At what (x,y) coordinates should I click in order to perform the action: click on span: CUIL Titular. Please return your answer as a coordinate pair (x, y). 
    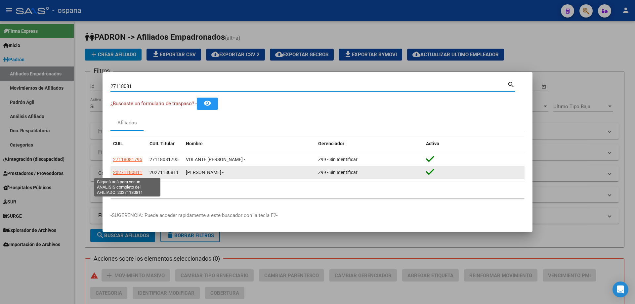
    Looking at the image, I should click on (162, 144).